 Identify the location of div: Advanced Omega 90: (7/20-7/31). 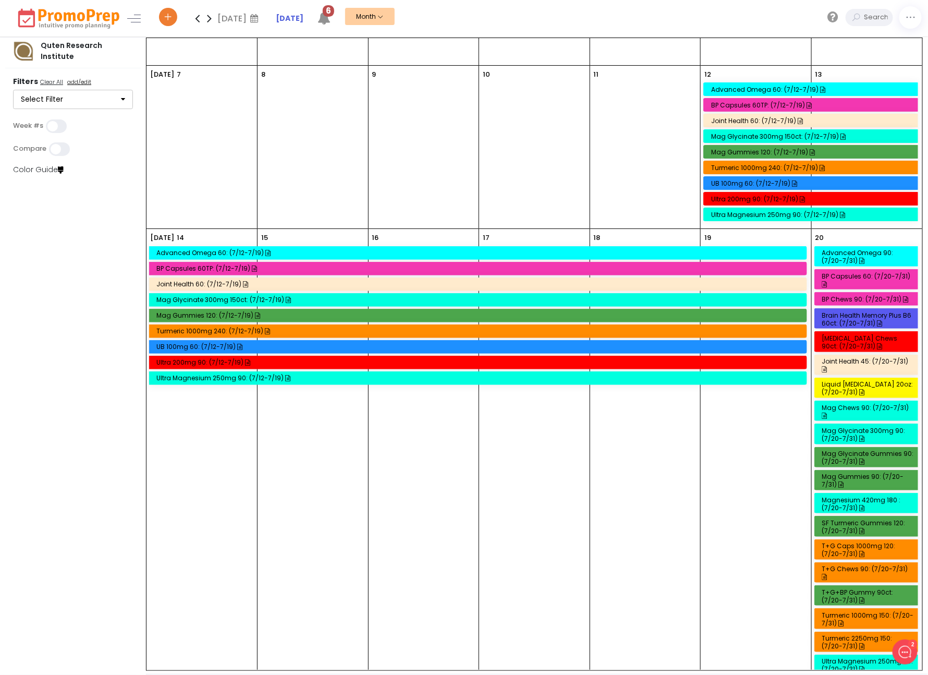
(868, 257).